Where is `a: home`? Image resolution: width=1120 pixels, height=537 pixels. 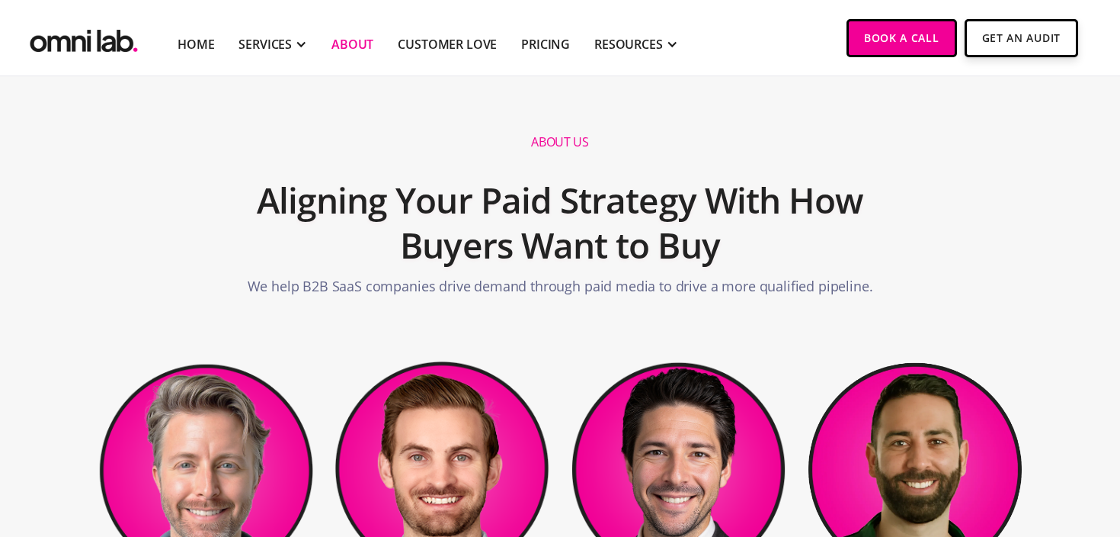 a: home is located at coordinates (84, 37).